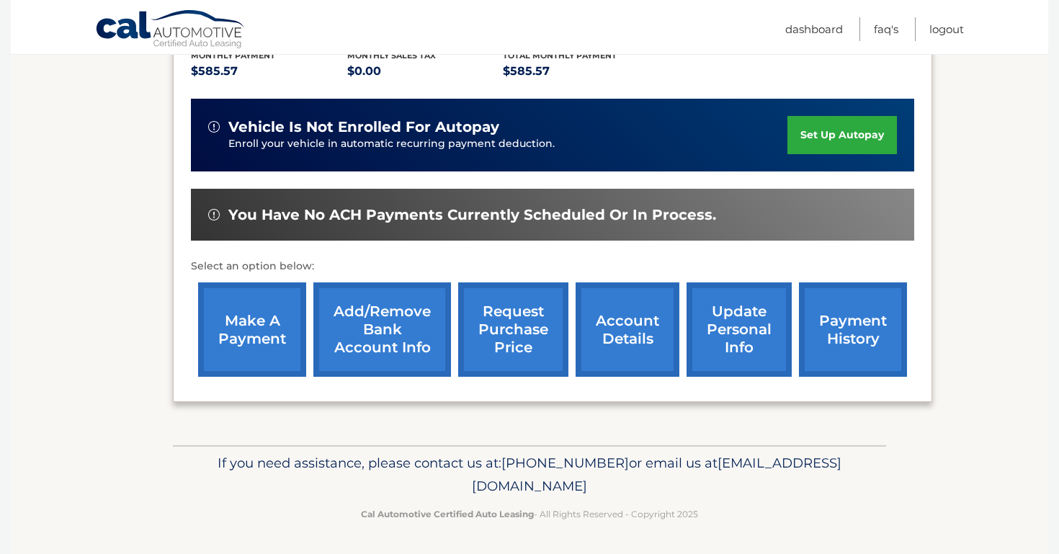  I want to click on p: - All Rights Reserved - Copyright 2025, so click(530, 514).